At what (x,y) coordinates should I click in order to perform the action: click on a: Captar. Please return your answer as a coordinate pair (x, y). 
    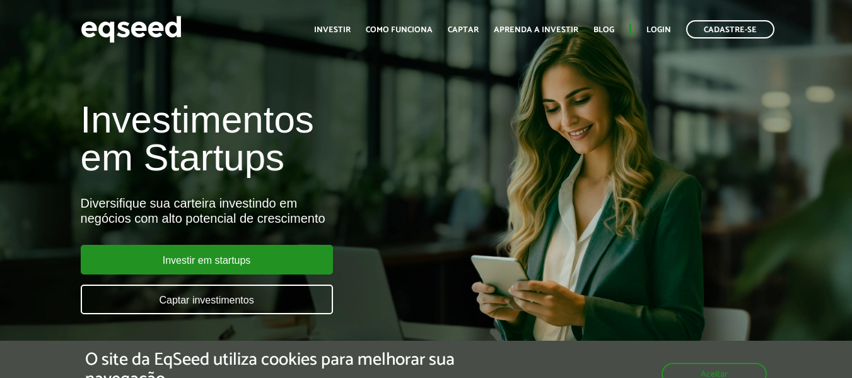
    Looking at the image, I should click on (463, 30).